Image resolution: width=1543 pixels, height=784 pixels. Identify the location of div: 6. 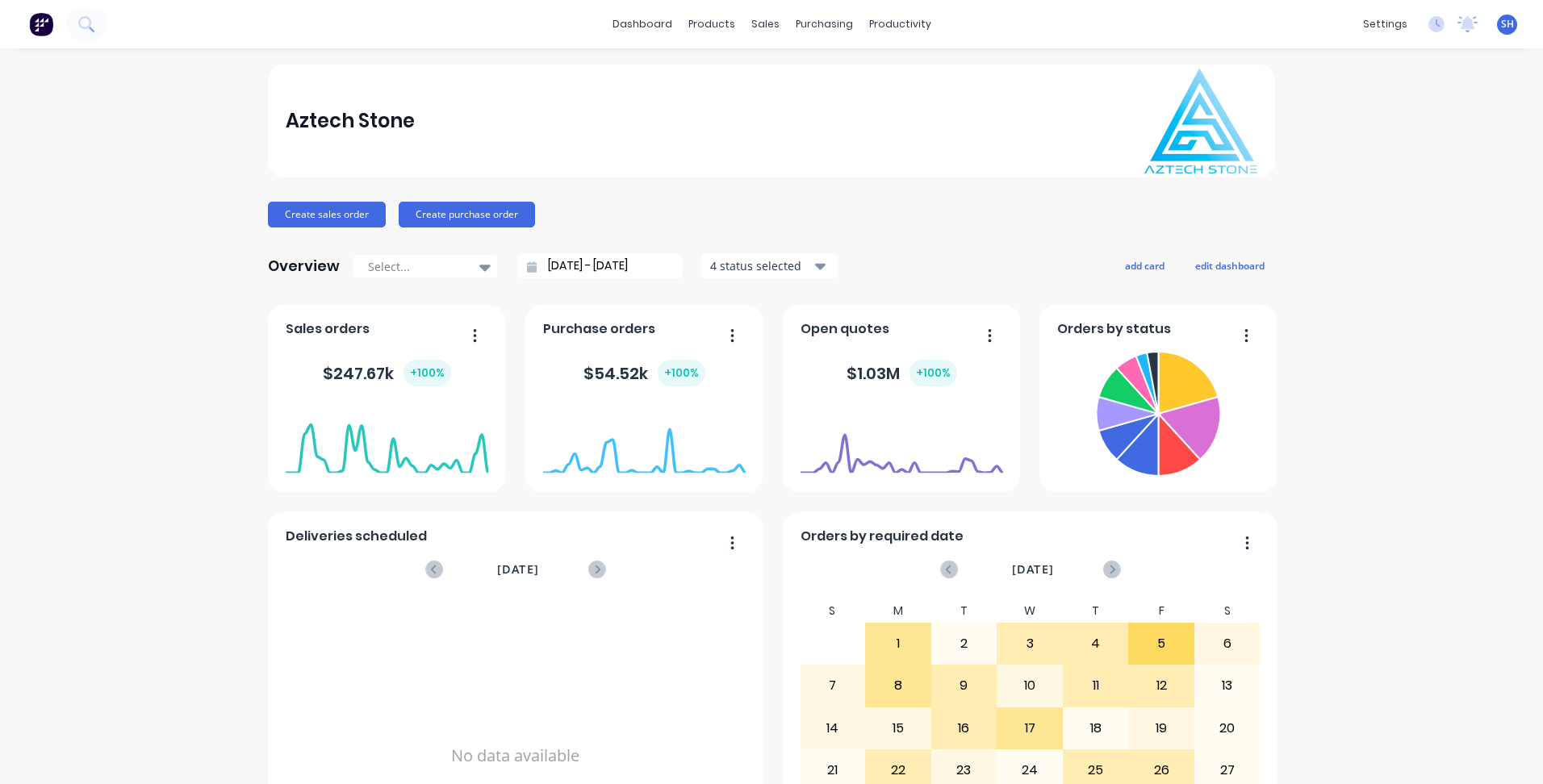
(1228, 643).